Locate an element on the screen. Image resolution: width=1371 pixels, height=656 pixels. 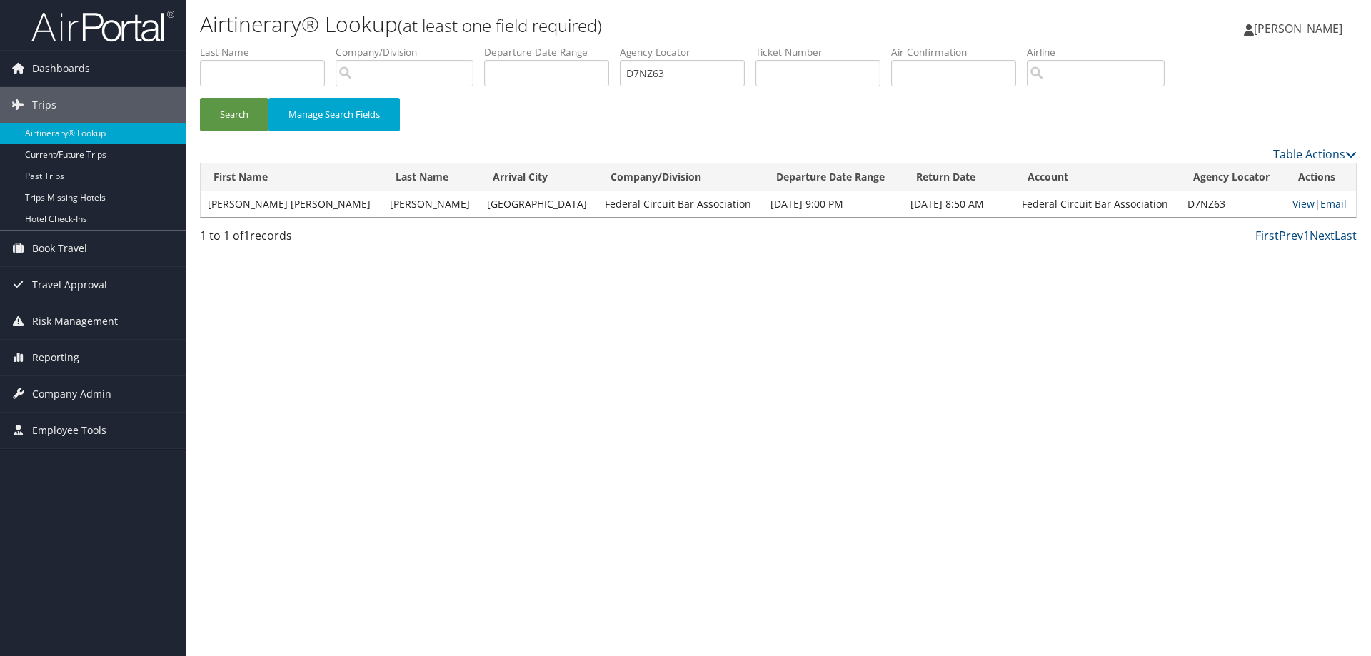
label: Agency Locator is located at coordinates (688, 52).